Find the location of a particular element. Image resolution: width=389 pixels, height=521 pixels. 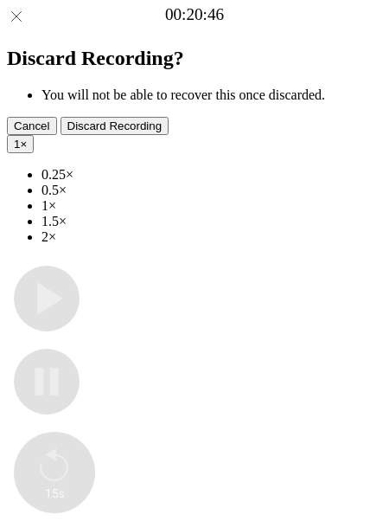

li: 0.5× is located at coordinates (212, 190).